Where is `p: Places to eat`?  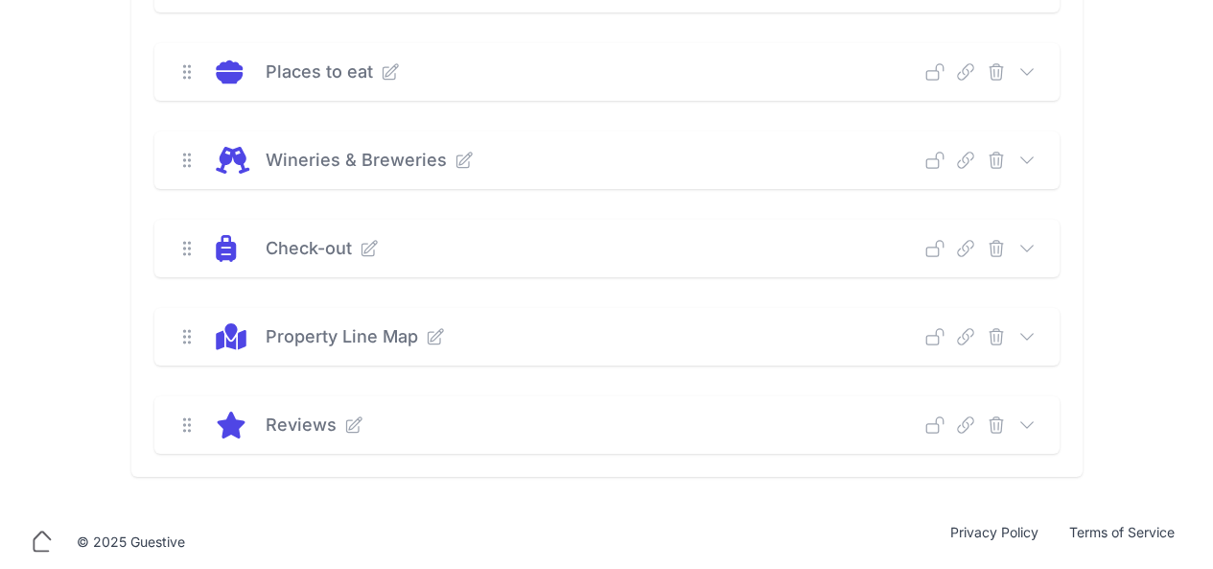 p: Places to eat is located at coordinates (319, 72).